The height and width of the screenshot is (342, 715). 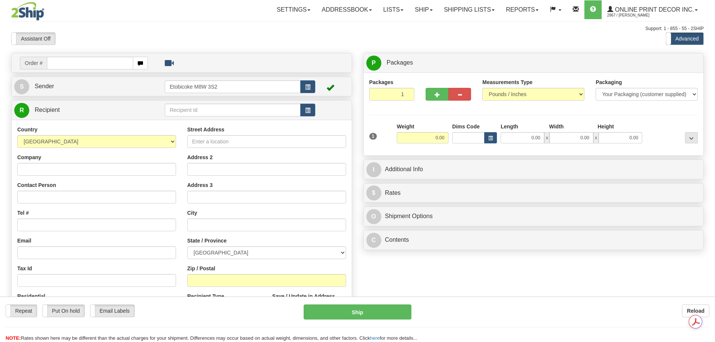 What do you see at coordinates (522, 10) in the screenshot?
I see `a: Reports` at bounding box center [522, 10].